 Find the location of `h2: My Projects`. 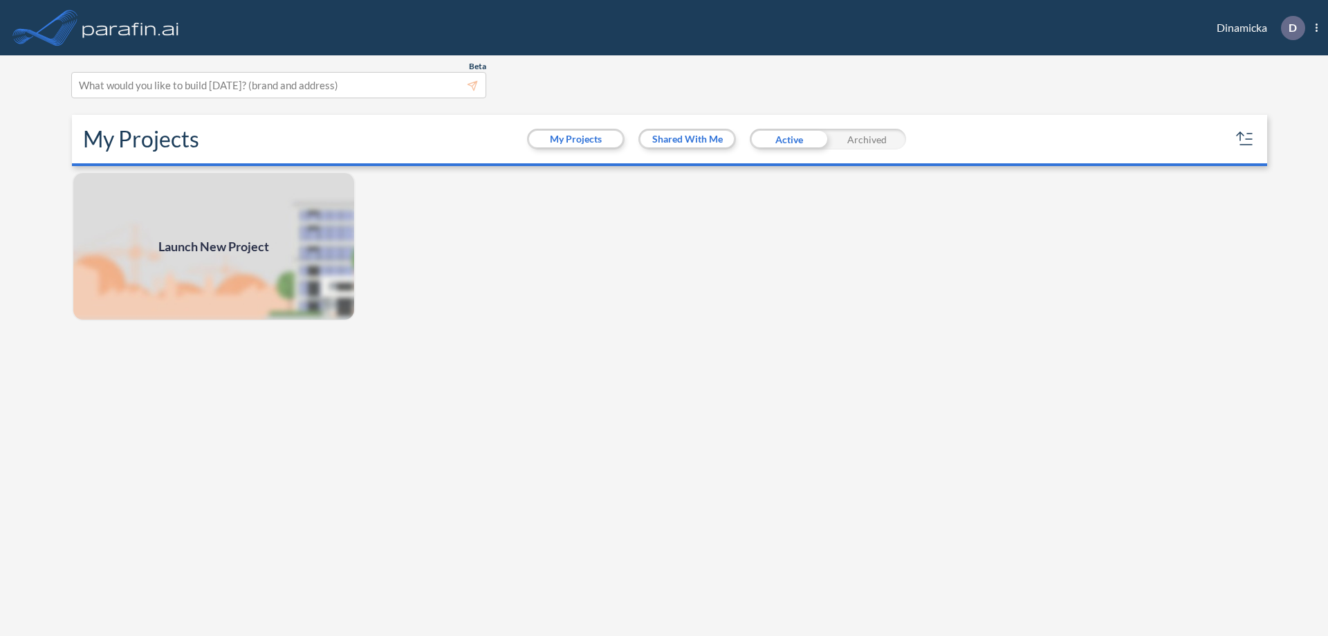

h2: My Projects is located at coordinates (141, 139).